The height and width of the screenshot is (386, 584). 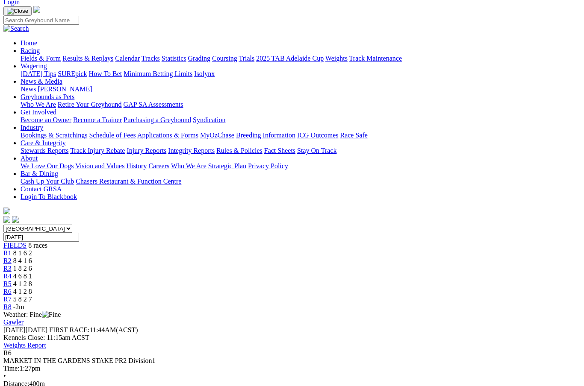 What do you see at coordinates (97, 120) in the screenshot?
I see `a: Become a Trainer` at bounding box center [97, 120].